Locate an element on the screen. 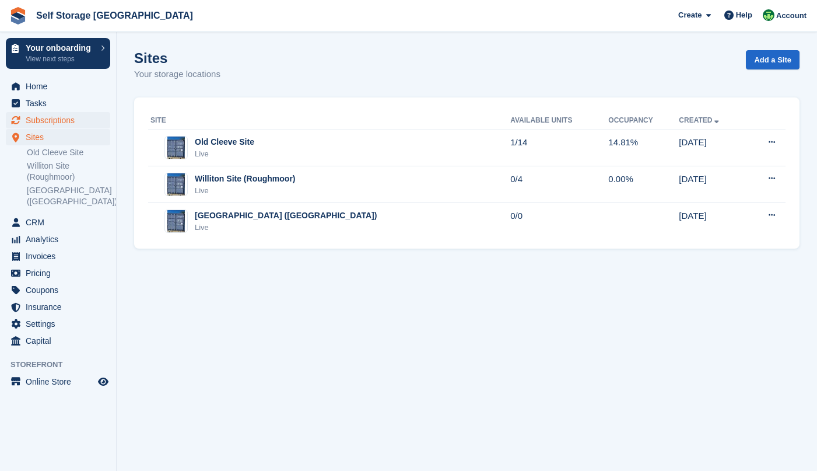  td: 0/4 is located at coordinates (559, 184).